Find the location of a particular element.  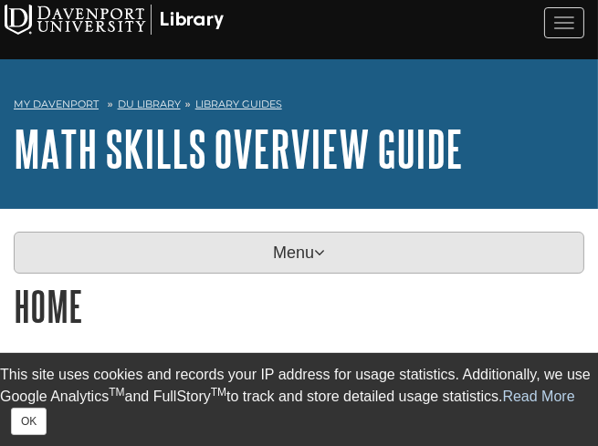

button: Close is located at coordinates (28, 422).